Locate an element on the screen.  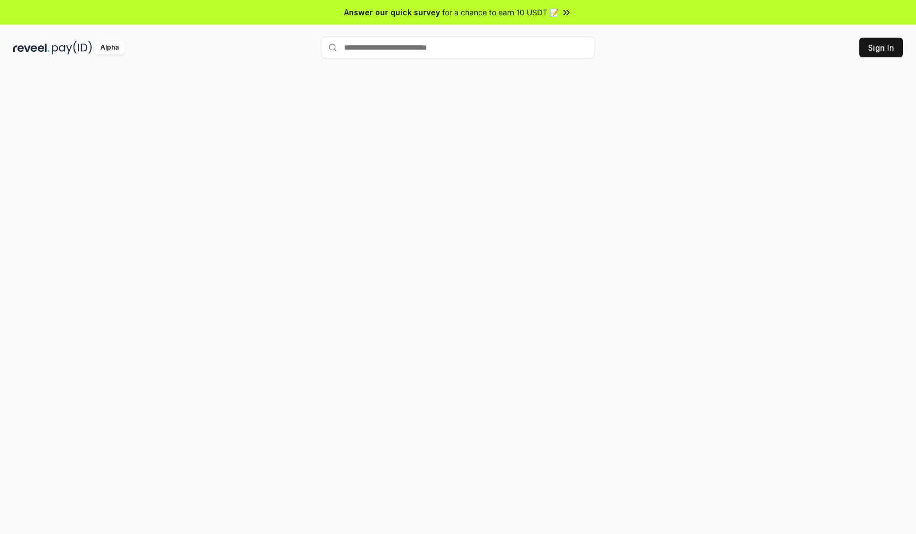
div: Alpha is located at coordinates (110, 47).